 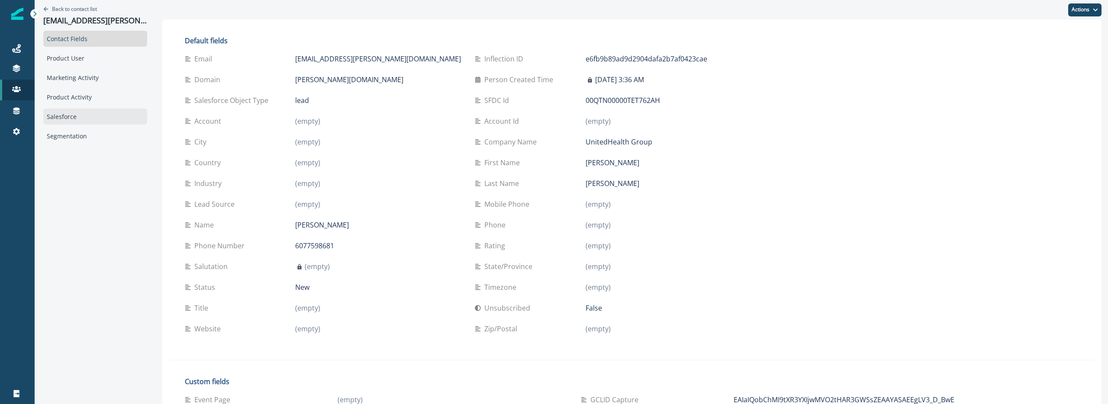 What do you see at coordinates (520, 80) in the screenshot?
I see `p: Person Created Time` at bounding box center [520, 80].